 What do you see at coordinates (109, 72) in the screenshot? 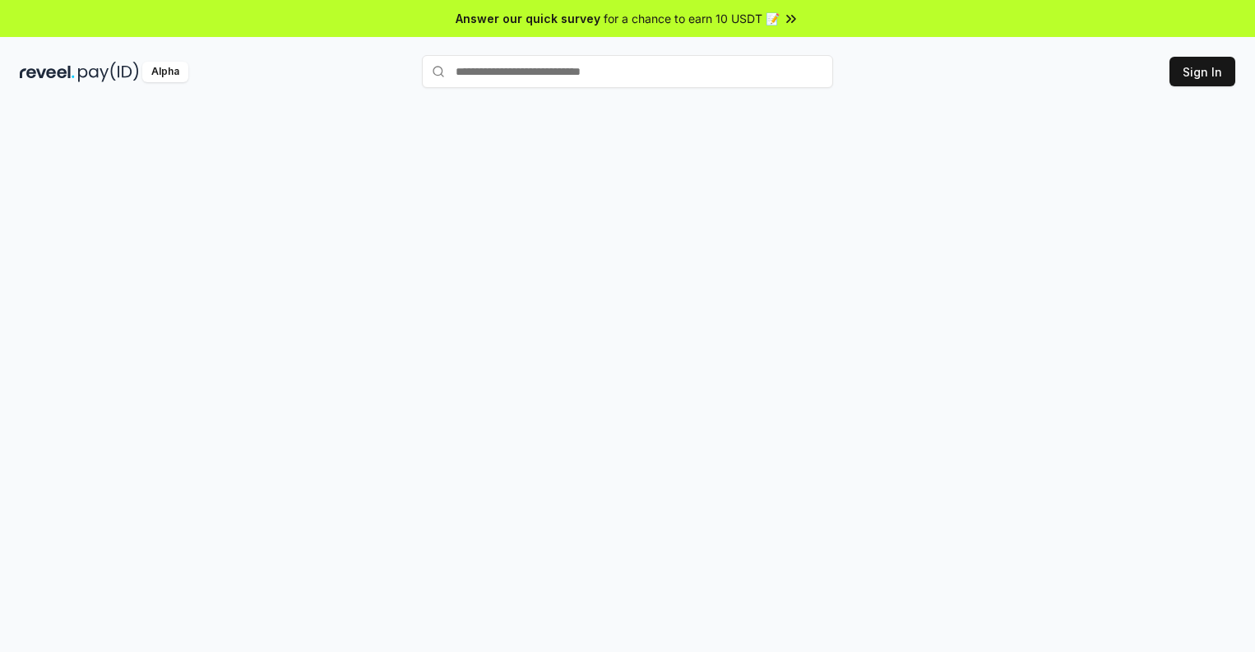
I see `img: pay_id` at bounding box center [109, 72].